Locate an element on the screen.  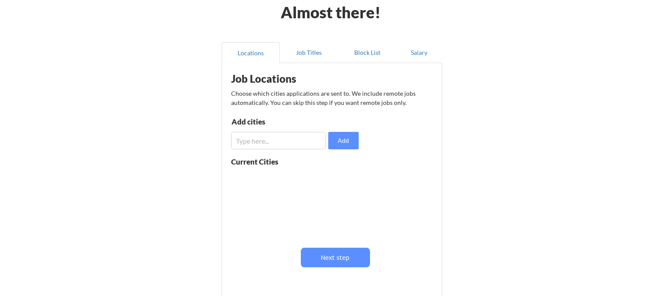
div: Choose which cities applications are sent to. We include remote jobs automatically. You can skip ... is located at coordinates (331, 98).